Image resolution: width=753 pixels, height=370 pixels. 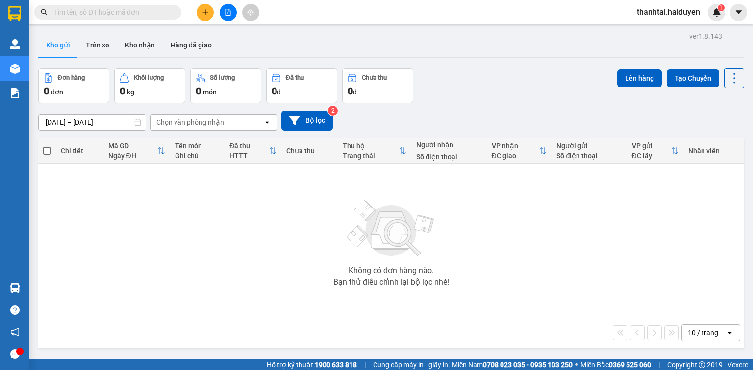 What do you see at coordinates (692, 78) in the screenshot?
I see `button: Tạo Chuyến` at bounding box center [692, 78].